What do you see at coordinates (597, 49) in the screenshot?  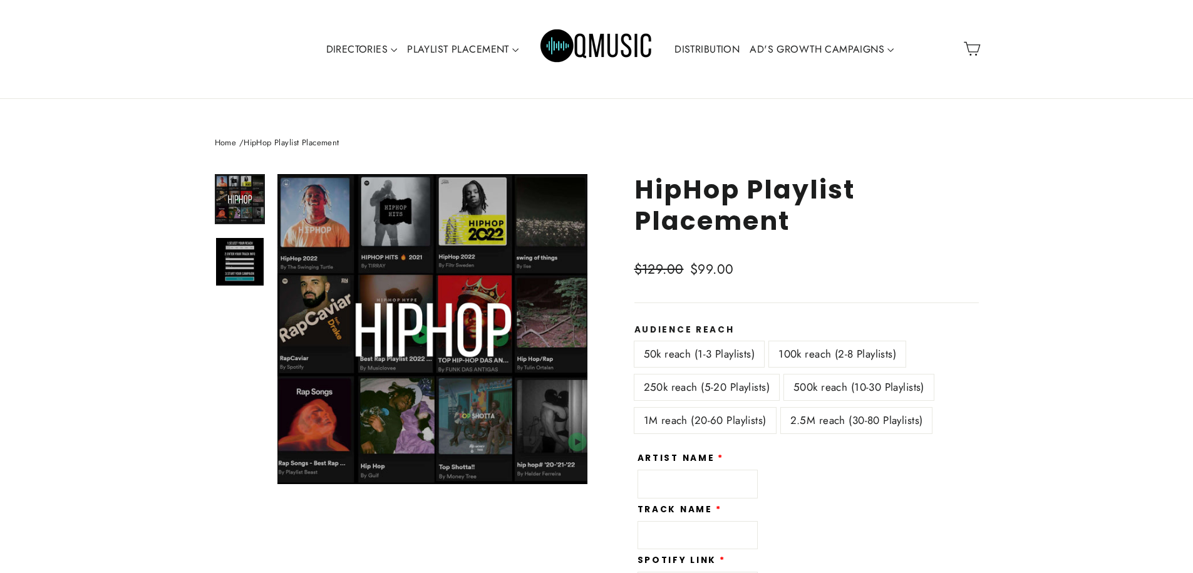 I see `img: Q Music Promotions` at bounding box center [597, 49].